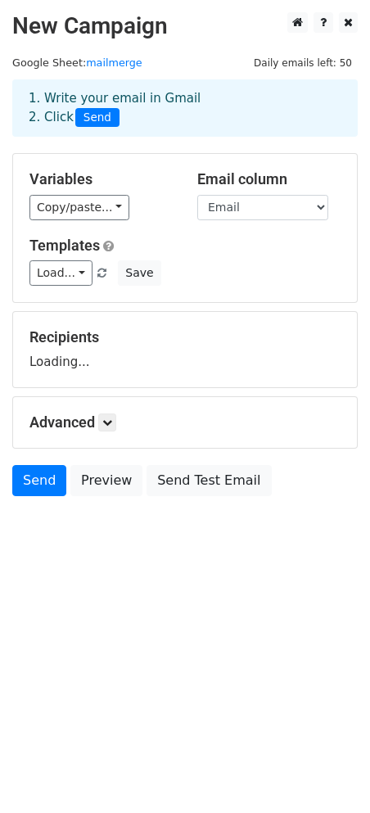  I want to click on div: Loading..., so click(185, 350).